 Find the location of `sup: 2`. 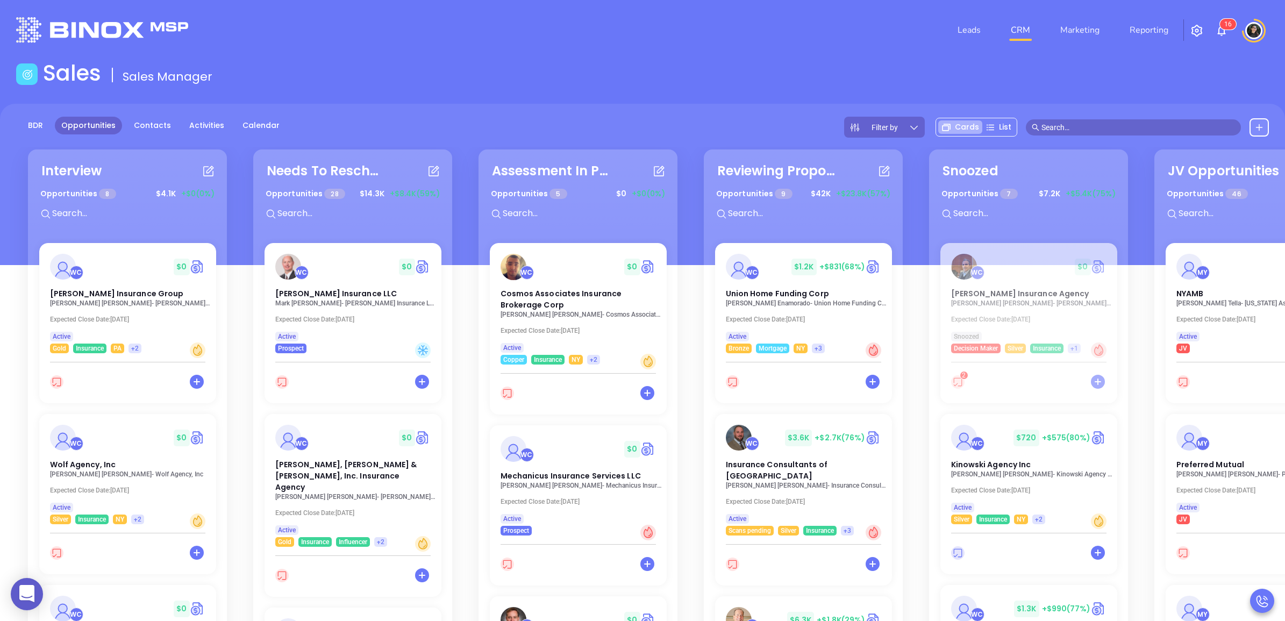

sup: 2 is located at coordinates (964, 375).